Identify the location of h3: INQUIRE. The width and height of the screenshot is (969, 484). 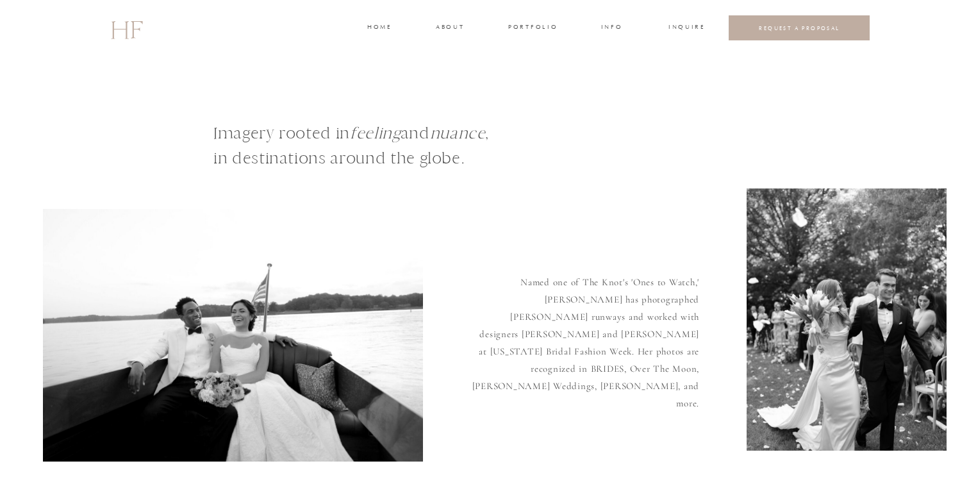
(686, 28).